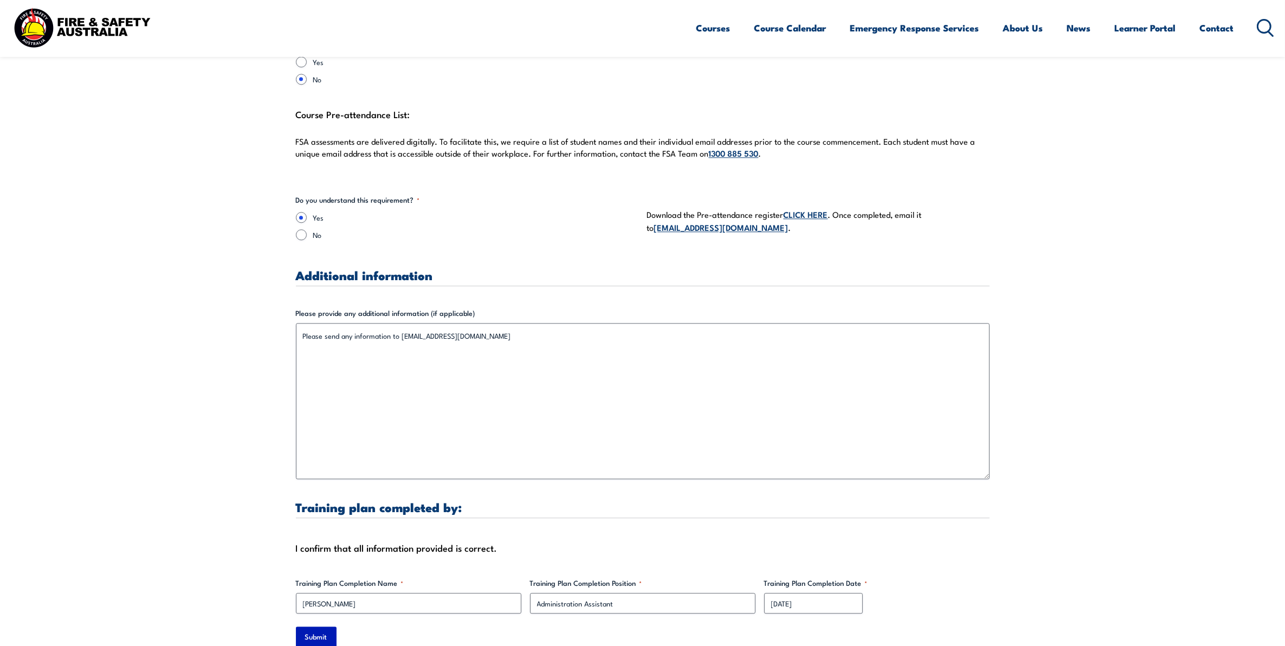 This screenshot has height=646, width=1285. What do you see at coordinates (818, 221) in the screenshot?
I see `p: Download the Pre-attendance register . Once completed, email it to .` at bounding box center [818, 221].